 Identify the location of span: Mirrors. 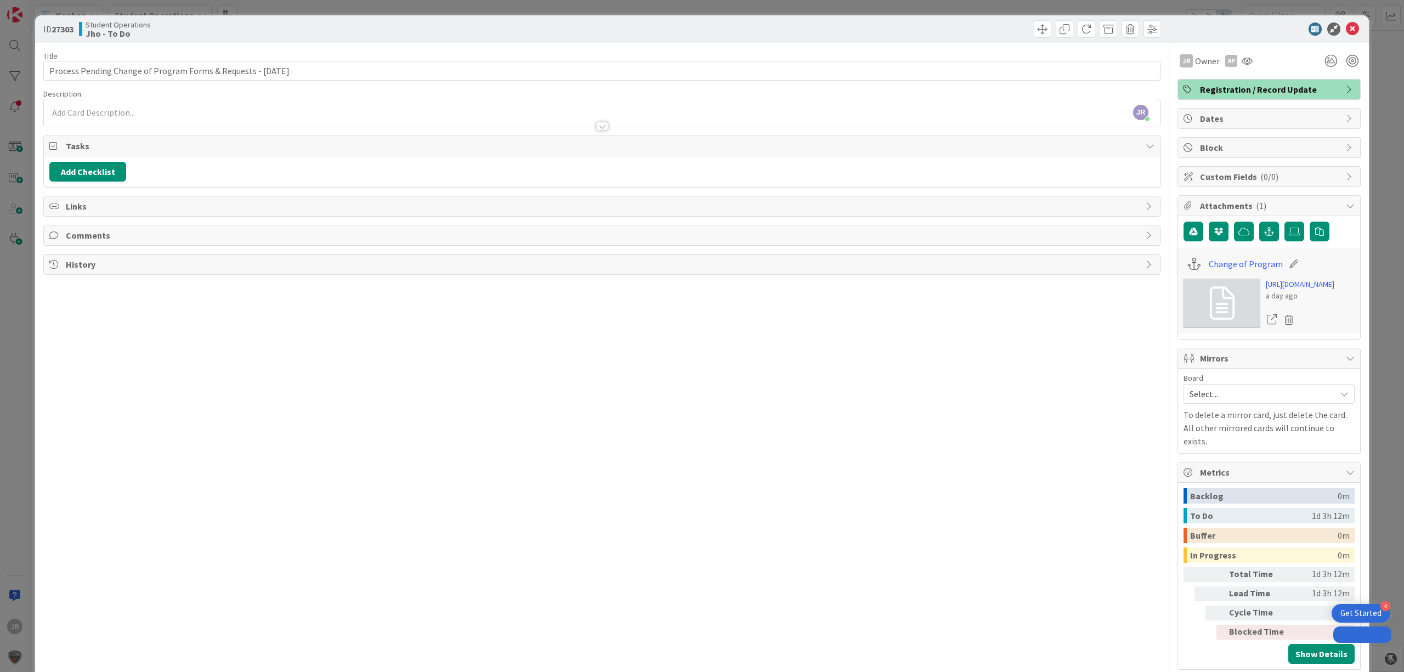
(1270, 358).